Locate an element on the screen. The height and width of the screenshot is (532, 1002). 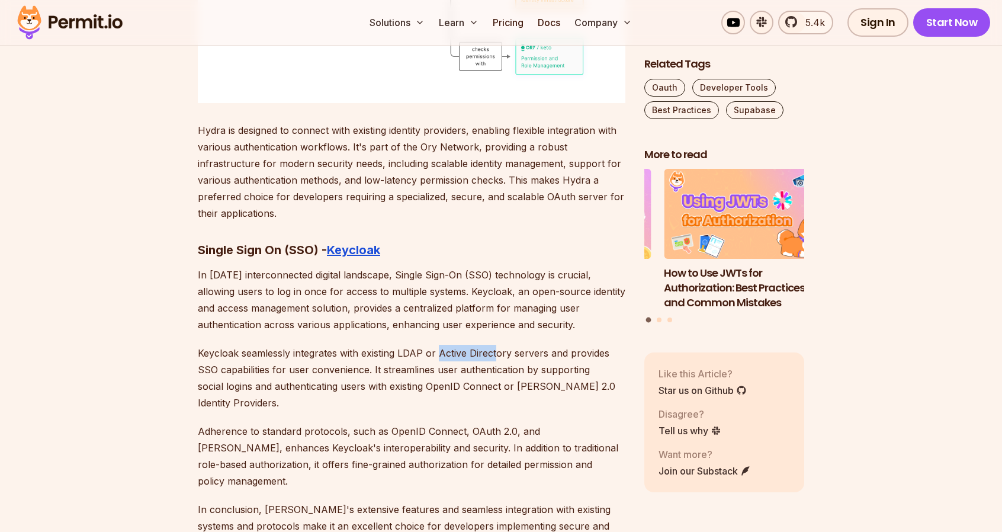
a: Join our Substack is located at coordinates (705, 471).